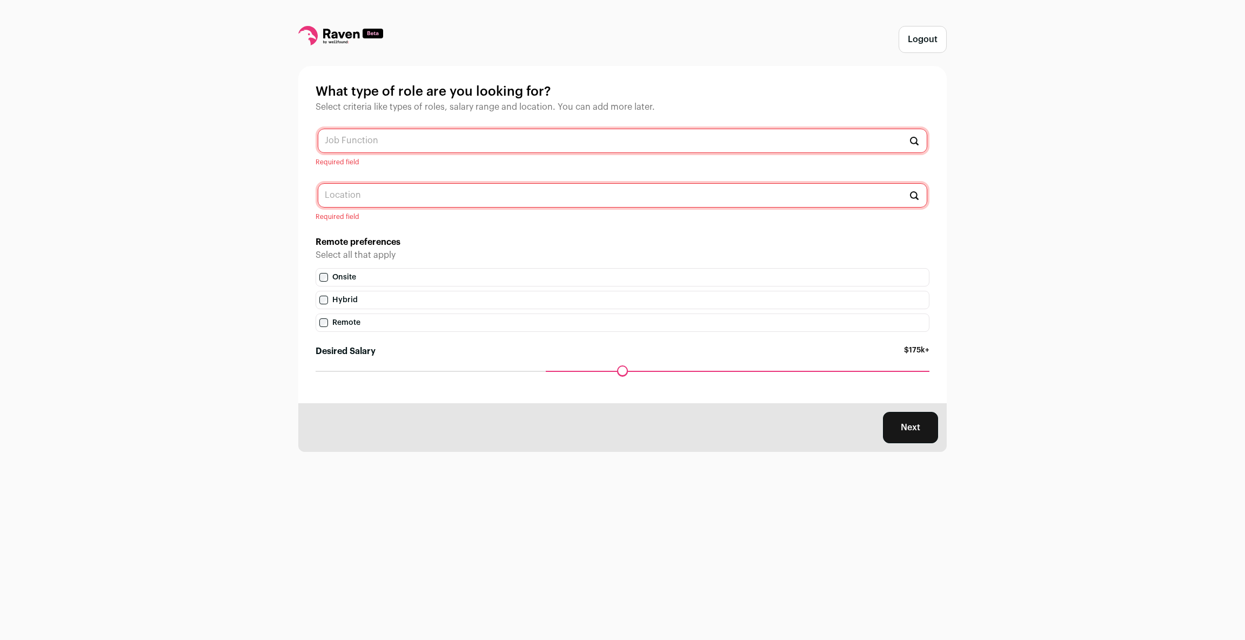 The height and width of the screenshot is (640, 1245). I want to click on input: Remote, so click(324, 323).